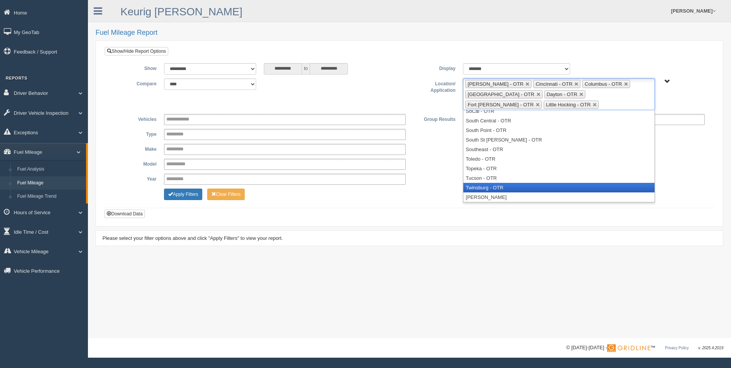 The image size is (731, 368). Describe the element at coordinates (677, 348) in the screenshot. I see `a: Privacy Policy` at that location.